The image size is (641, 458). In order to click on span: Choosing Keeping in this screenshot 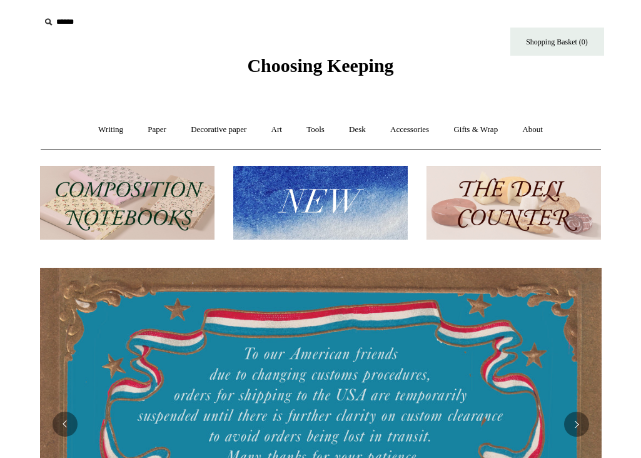, I will do `click(320, 65)`.